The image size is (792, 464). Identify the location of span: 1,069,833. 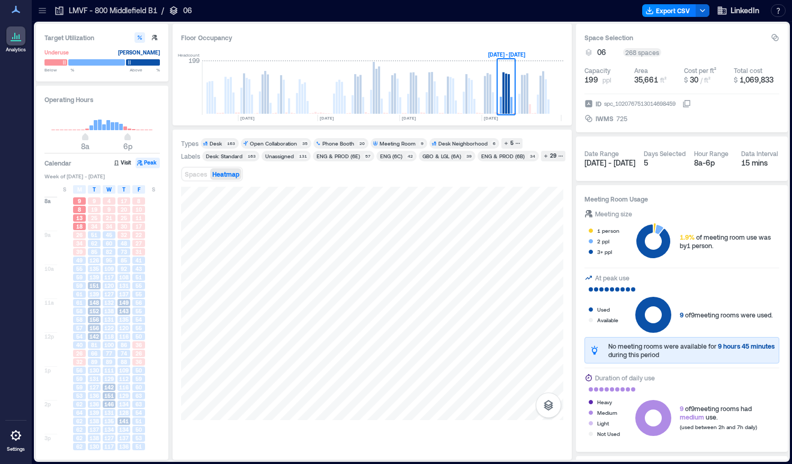
(757, 79).